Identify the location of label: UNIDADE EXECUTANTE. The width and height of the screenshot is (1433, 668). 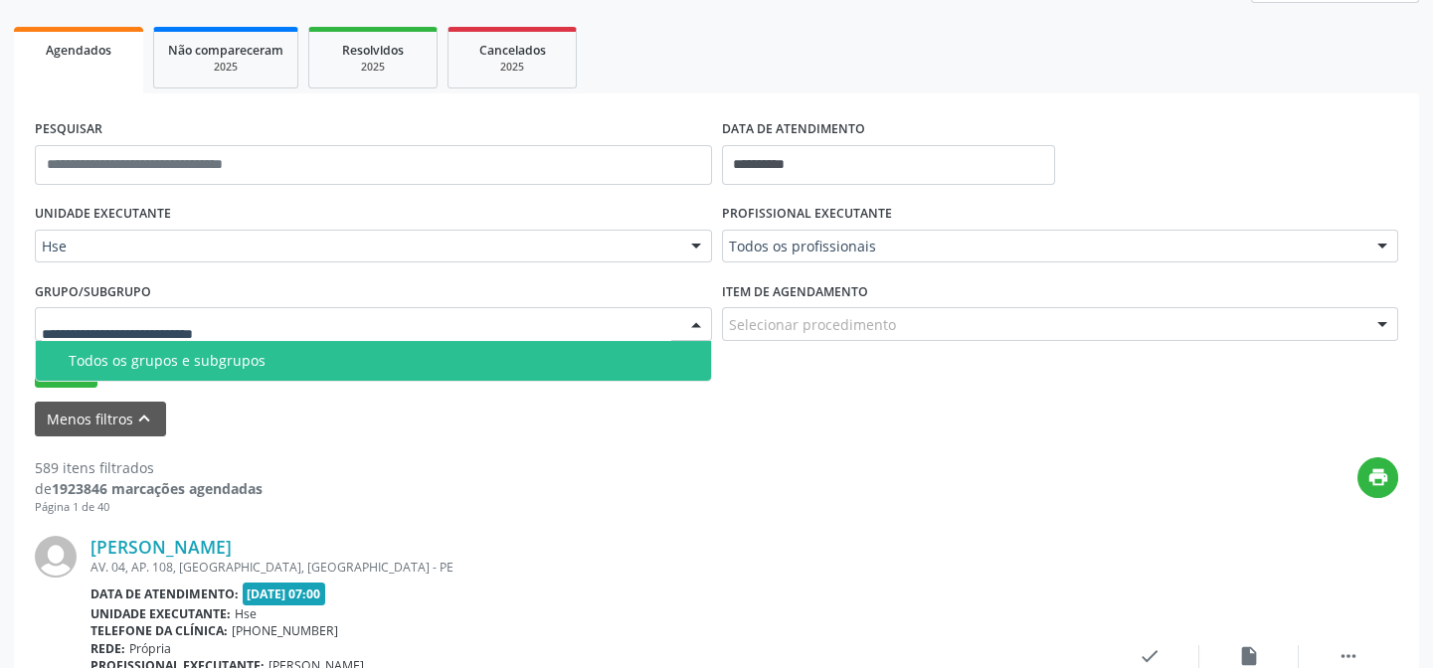
(102, 214).